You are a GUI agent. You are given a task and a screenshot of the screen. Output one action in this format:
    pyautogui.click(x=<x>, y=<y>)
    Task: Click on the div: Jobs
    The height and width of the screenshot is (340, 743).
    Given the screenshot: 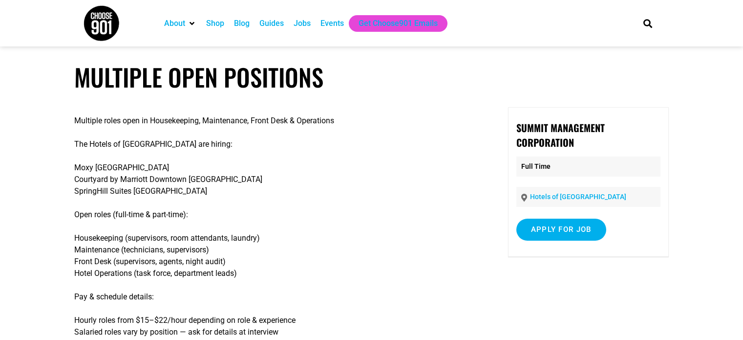 What is the action you would take?
    pyautogui.click(x=302, y=23)
    